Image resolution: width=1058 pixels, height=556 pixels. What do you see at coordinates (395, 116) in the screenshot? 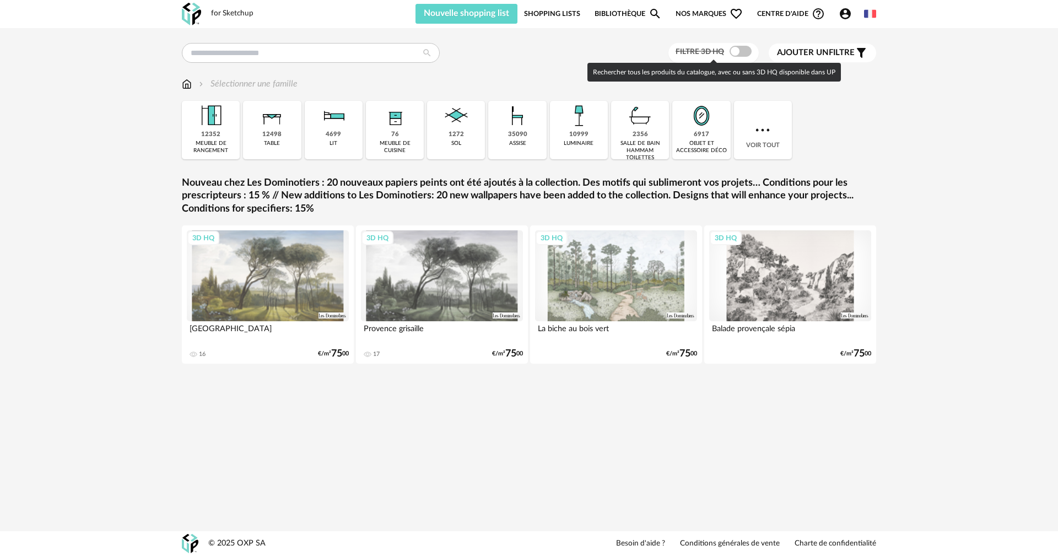
I see `img: Rangement.png` at bounding box center [395, 116].